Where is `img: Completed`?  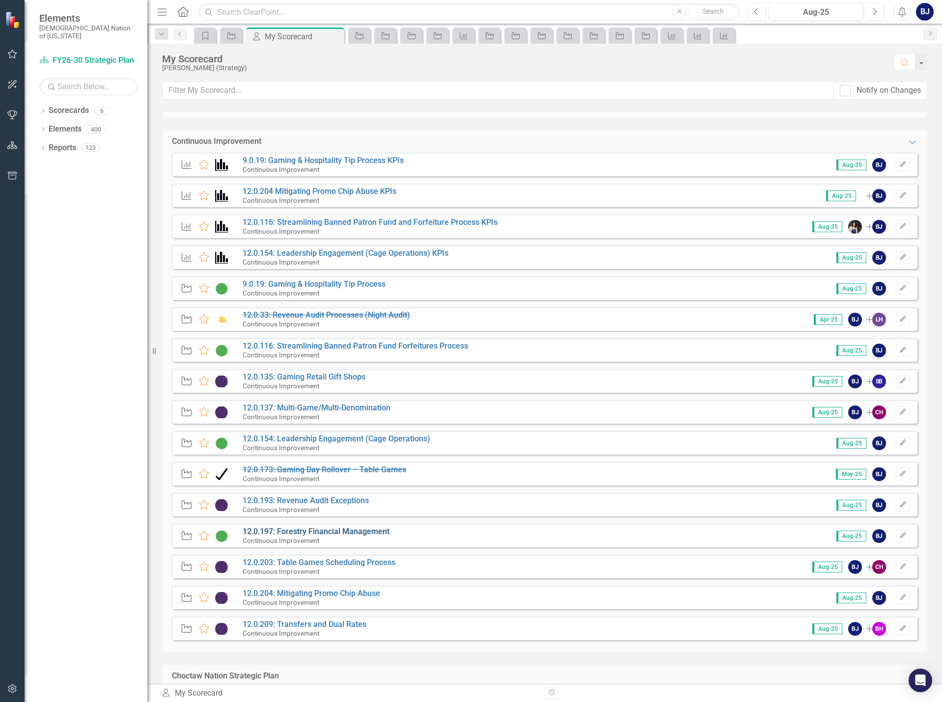 img: Completed is located at coordinates (222, 474).